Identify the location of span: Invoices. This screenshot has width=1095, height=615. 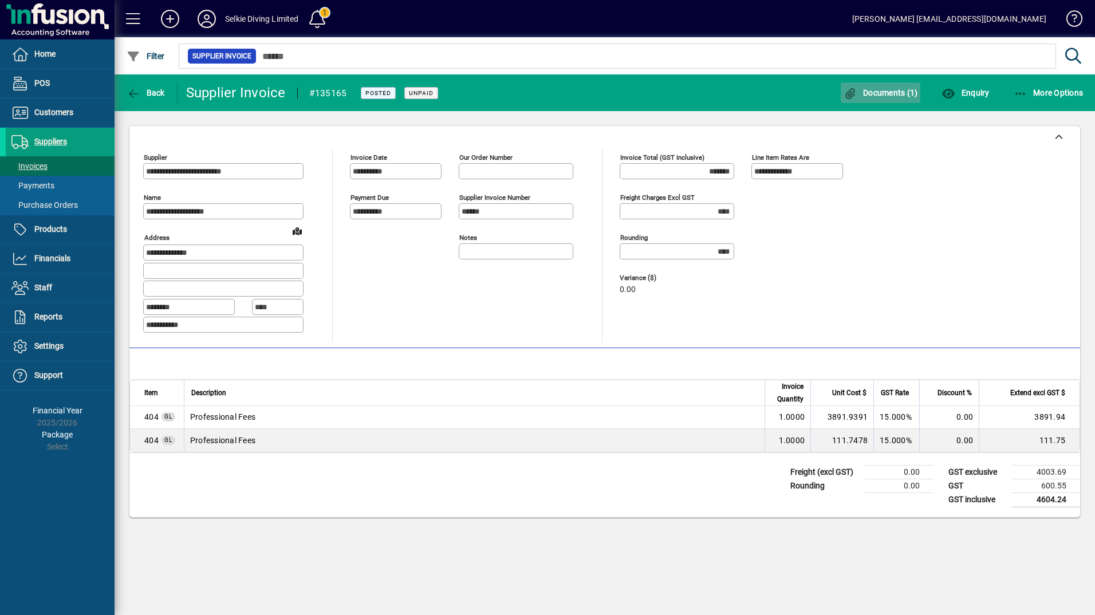
(29, 166).